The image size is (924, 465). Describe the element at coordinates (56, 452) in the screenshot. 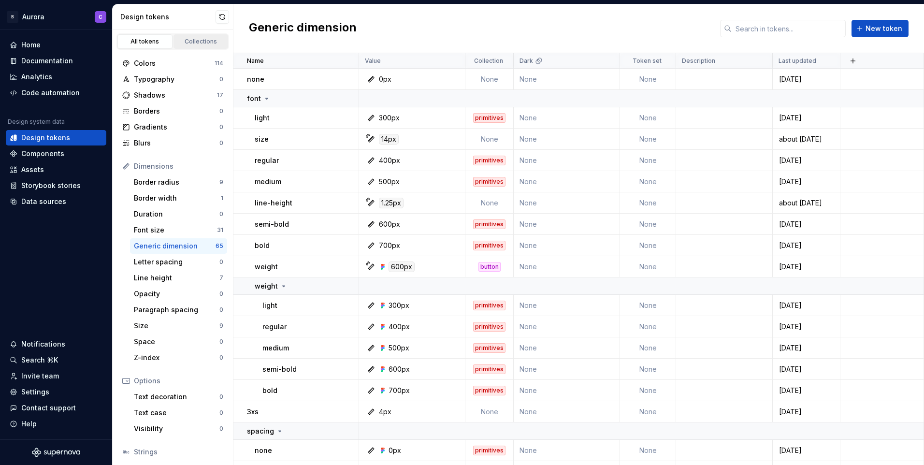

I see `a: Supernova Logo` at that location.